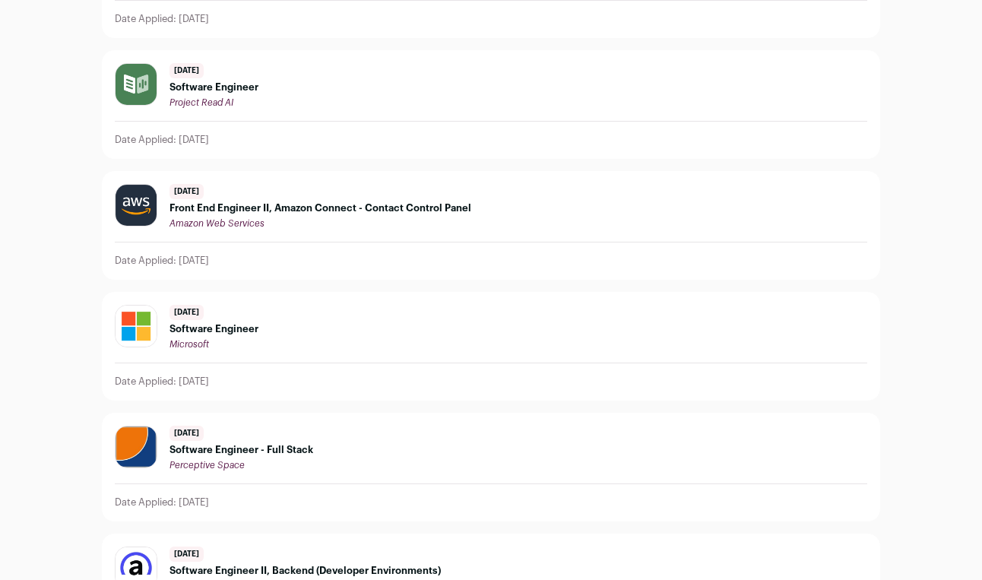 The width and height of the screenshot is (982, 580). Describe the element at coordinates (207, 465) in the screenshot. I see `span: Perceptive Space` at that location.